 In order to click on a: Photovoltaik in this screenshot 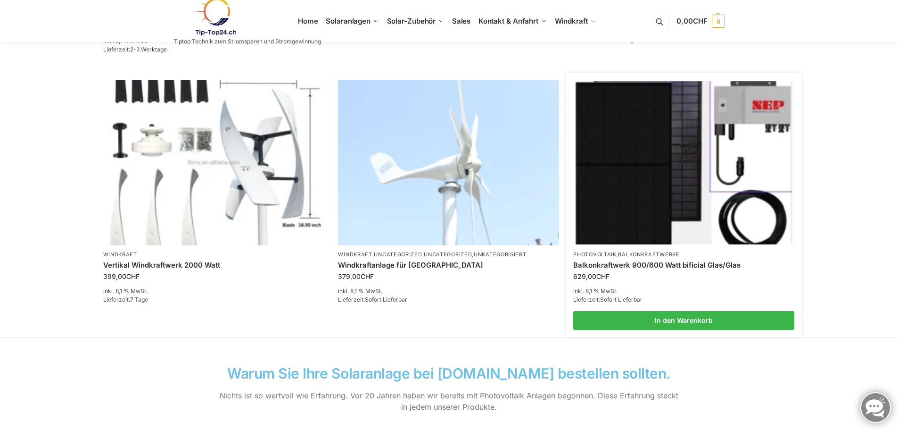, I will do `click(595, 254)`.